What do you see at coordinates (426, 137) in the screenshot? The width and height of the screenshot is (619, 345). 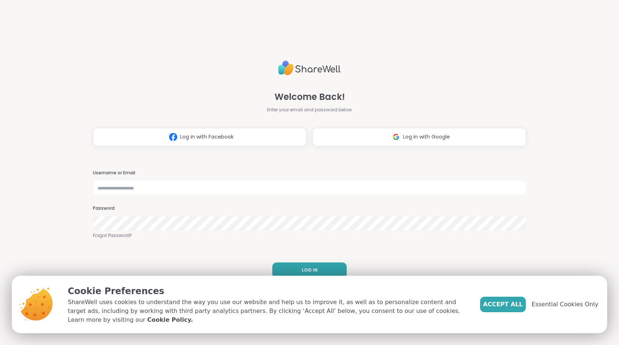 I see `span: Log in with Google` at bounding box center [426, 137].